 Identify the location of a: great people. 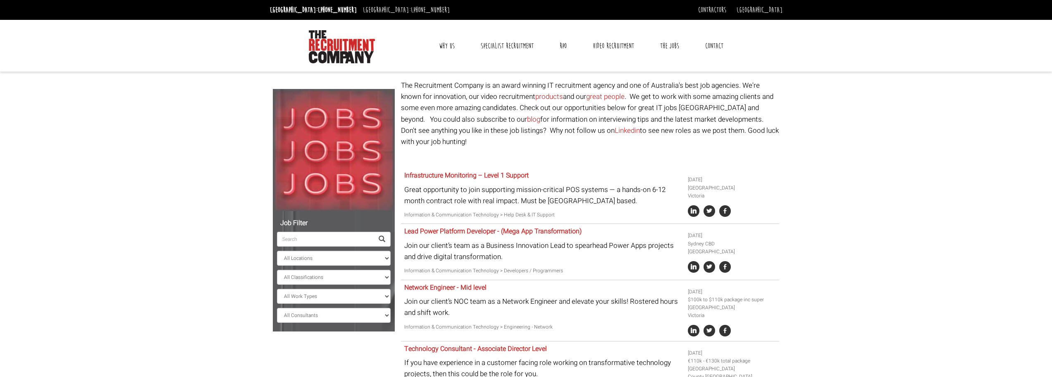
(605, 96).